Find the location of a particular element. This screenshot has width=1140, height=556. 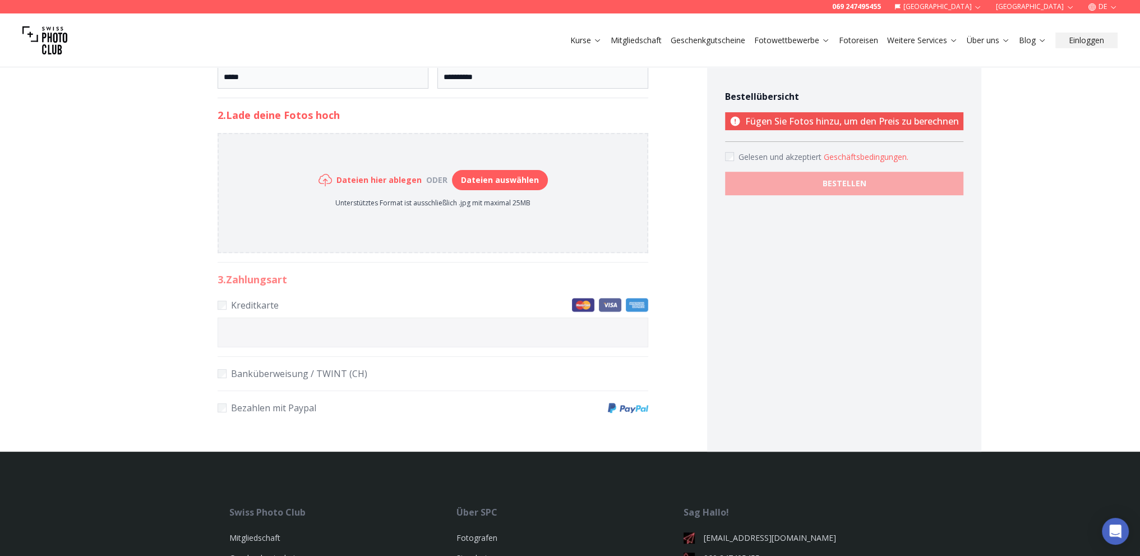

div: Sag Hallo! is located at coordinates (797, 512).